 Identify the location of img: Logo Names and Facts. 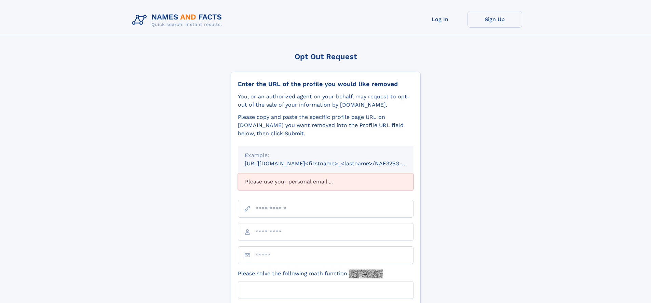
(178, 20).